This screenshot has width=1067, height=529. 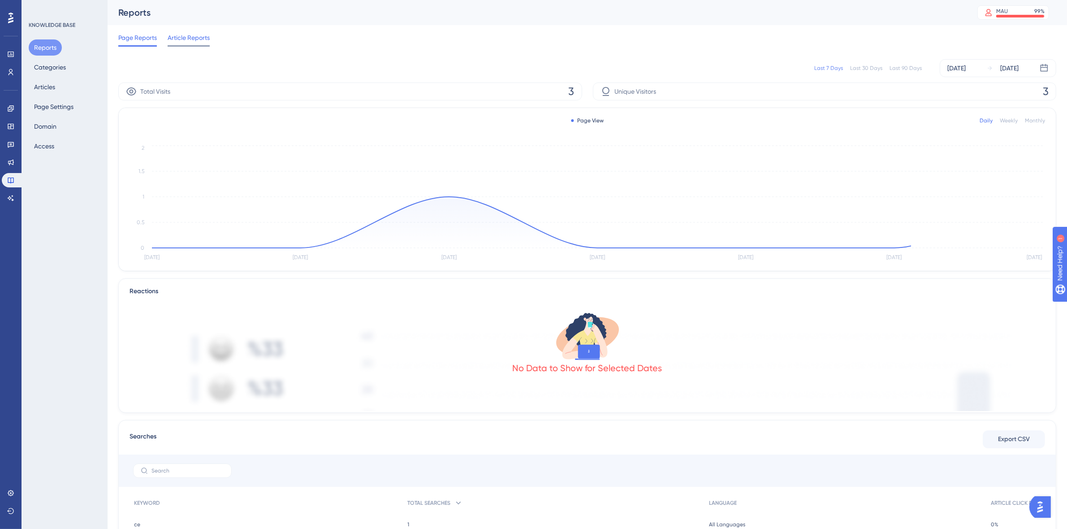 What do you see at coordinates (155, 91) in the screenshot?
I see `span: Total Visits` at bounding box center [155, 91].